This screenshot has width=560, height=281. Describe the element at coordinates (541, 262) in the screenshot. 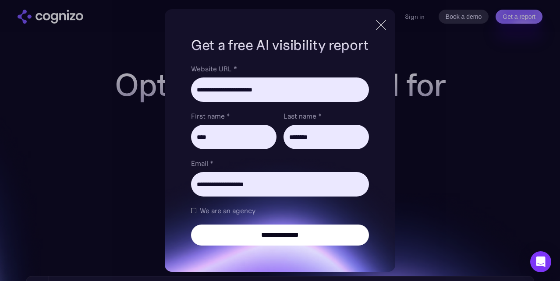

I see `div: Open Intercom Messenger` at that location.